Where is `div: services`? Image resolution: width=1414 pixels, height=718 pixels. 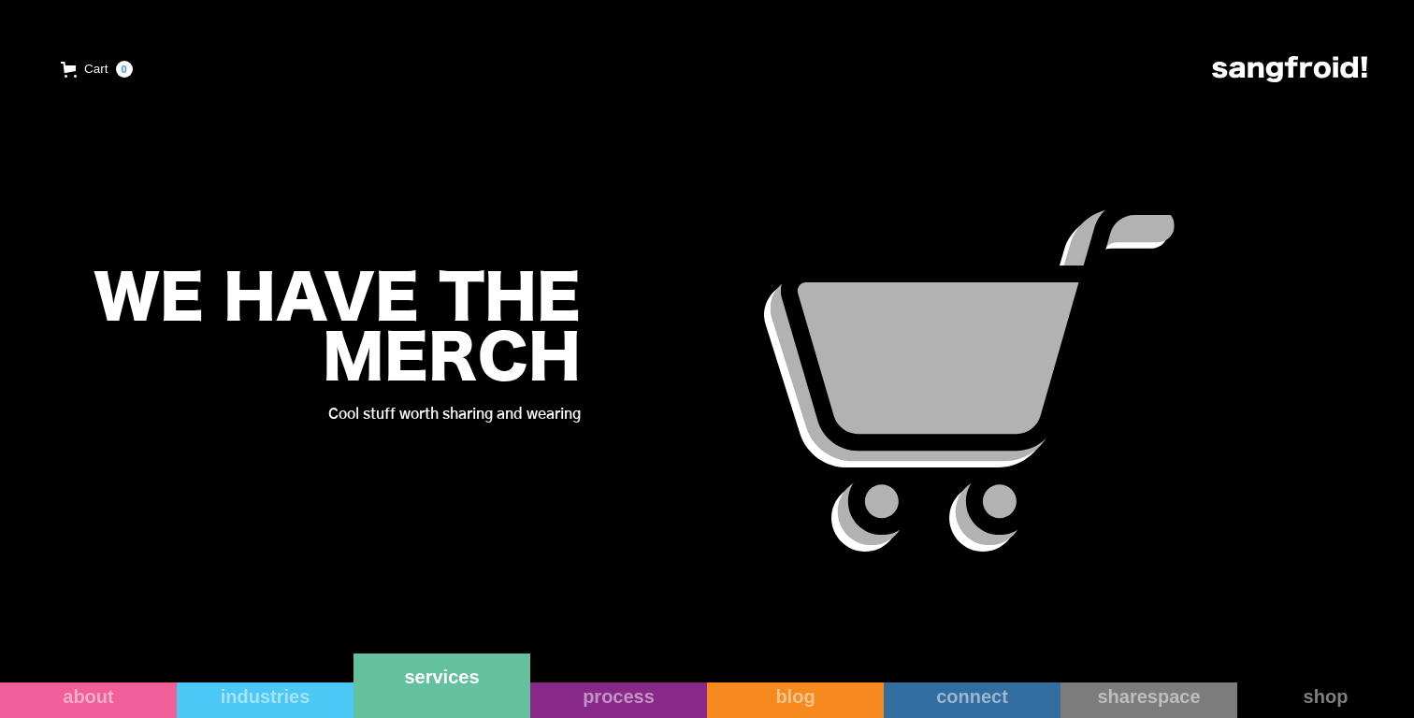 div: services is located at coordinates (441, 677).